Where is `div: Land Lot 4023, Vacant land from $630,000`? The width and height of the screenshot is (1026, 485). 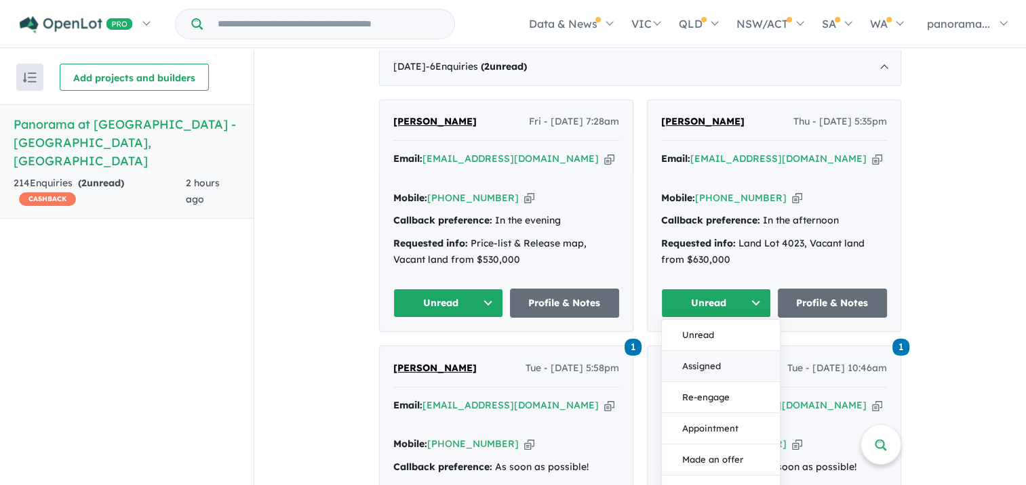
div: Land Lot 4023, Vacant land from $630,000 is located at coordinates (774, 252).